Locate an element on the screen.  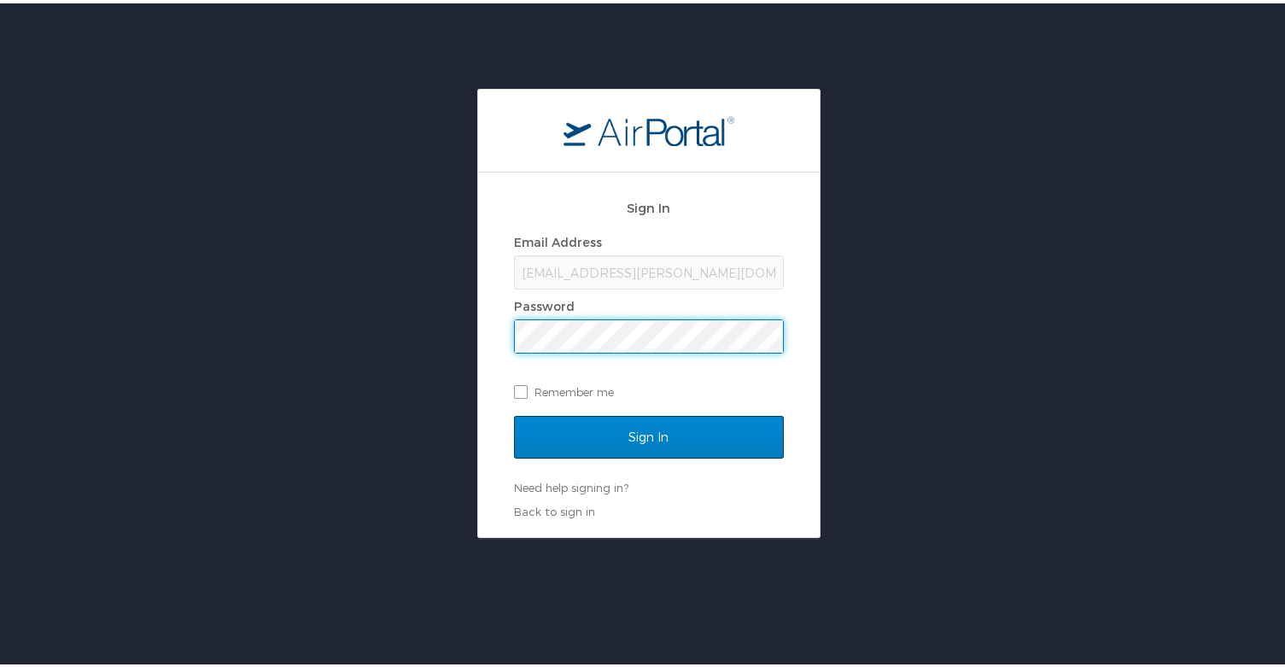
img: logo is located at coordinates (649, 127).